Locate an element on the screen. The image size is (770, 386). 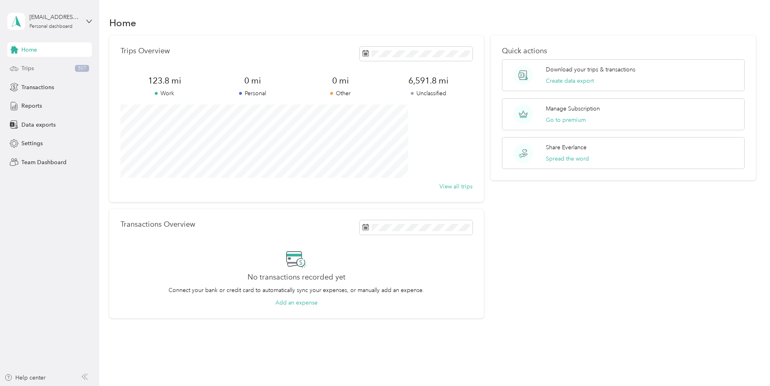
h2: No transactions recorded yet is located at coordinates (296, 277).